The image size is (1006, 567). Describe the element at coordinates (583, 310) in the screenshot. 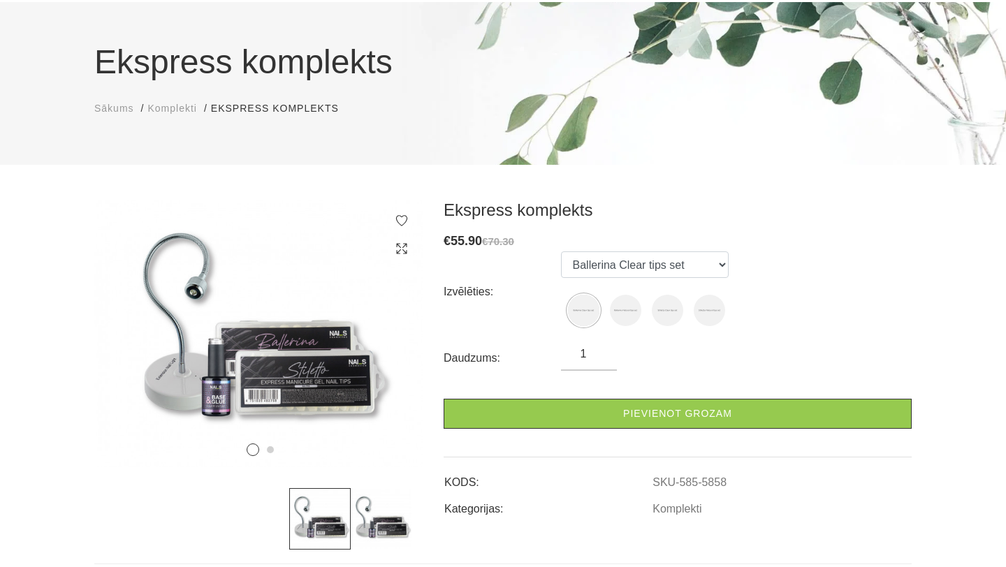

I see `img: Ekspress komplekts (Ballerina Clear tips set)` at that location.